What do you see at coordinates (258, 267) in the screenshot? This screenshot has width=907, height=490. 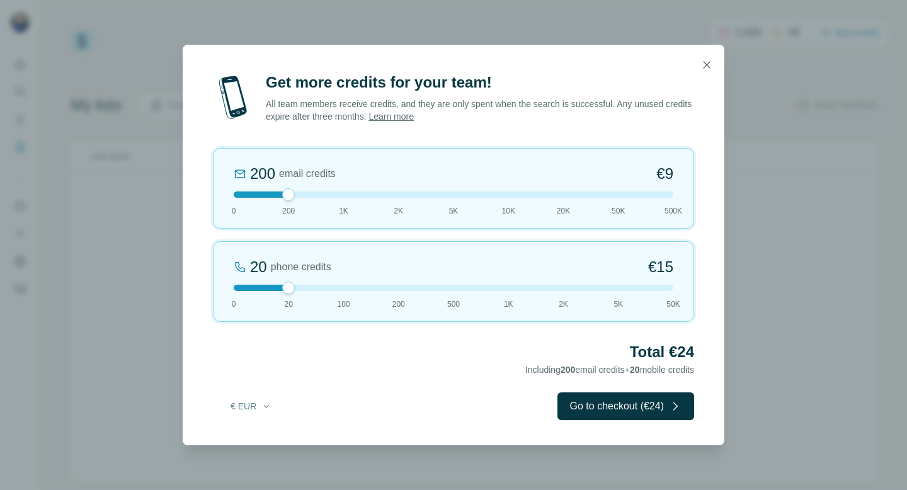 I see `div: 20` at bounding box center [258, 267].